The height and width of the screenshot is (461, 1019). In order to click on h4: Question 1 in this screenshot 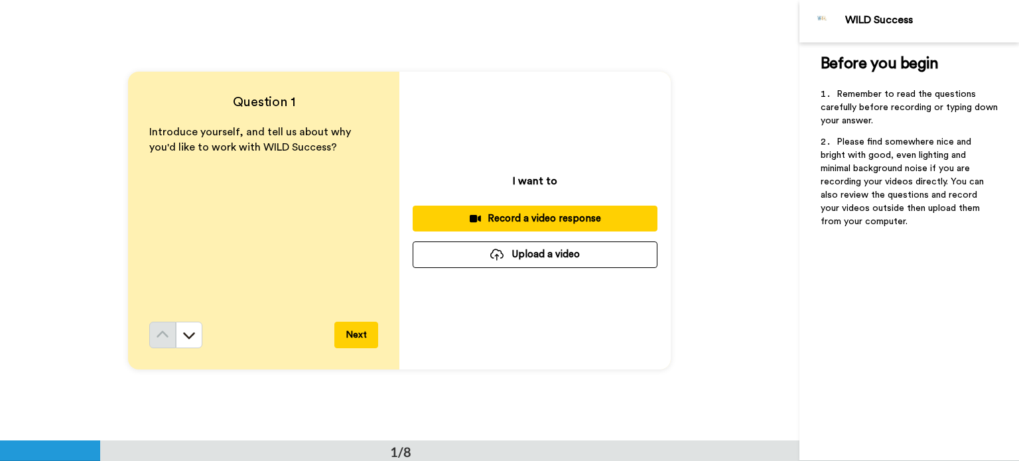, I will do `click(263, 102)`.